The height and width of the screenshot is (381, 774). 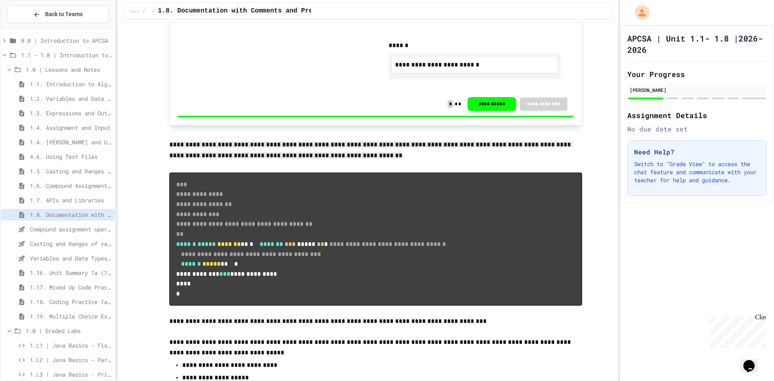 I want to click on span: Back to Teams, so click(x=64, y=14).